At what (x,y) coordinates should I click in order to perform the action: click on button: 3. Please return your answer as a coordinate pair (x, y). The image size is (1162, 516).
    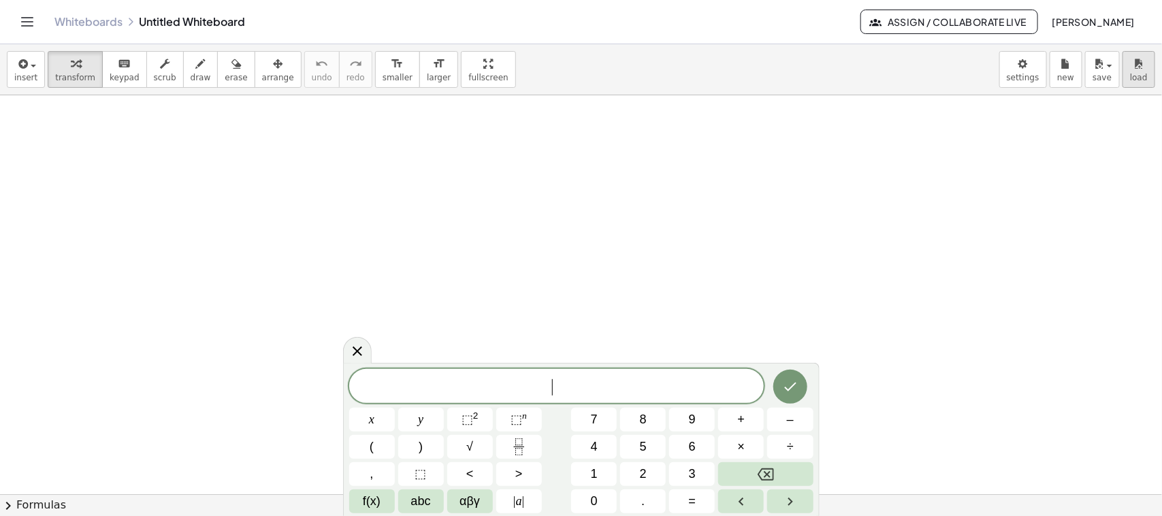
    Looking at the image, I should click on (691, 474).